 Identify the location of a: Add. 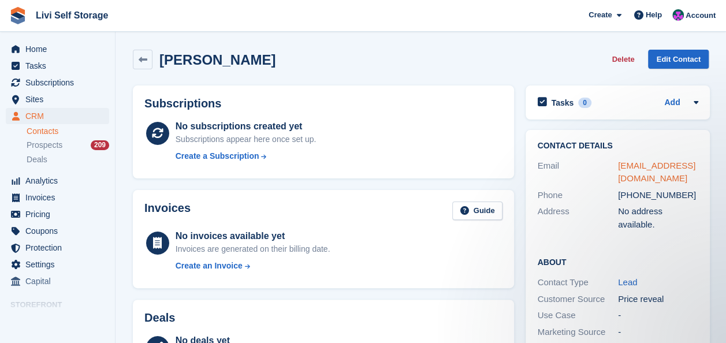
(672, 103).